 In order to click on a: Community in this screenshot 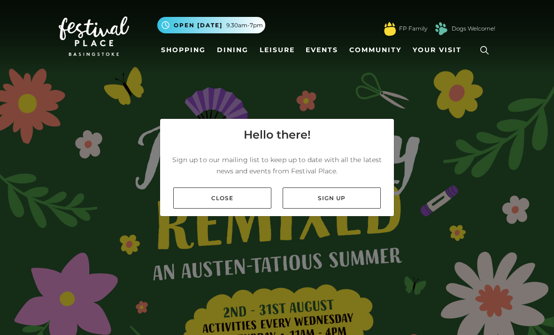, I will do `click(375, 50)`.